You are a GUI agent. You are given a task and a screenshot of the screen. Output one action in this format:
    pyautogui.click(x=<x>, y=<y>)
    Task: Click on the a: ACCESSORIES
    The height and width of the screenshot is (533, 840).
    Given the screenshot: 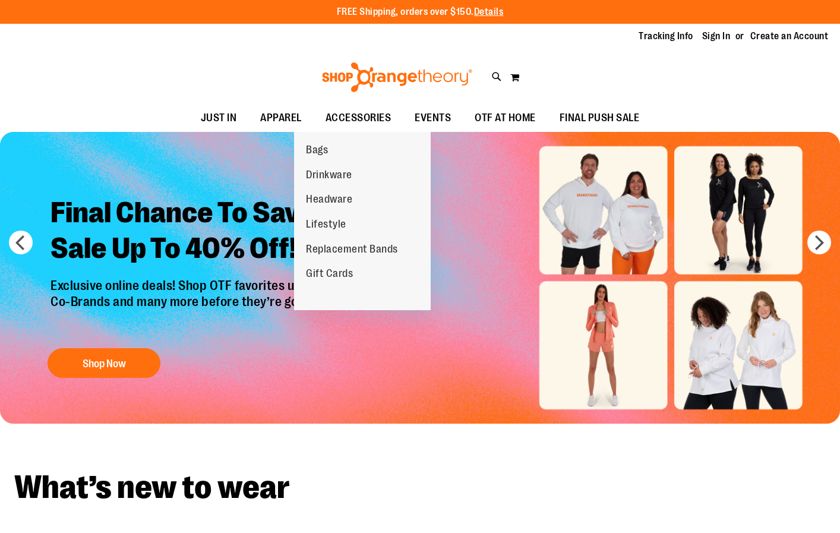 What is the action you would take?
    pyautogui.click(x=358, y=118)
    